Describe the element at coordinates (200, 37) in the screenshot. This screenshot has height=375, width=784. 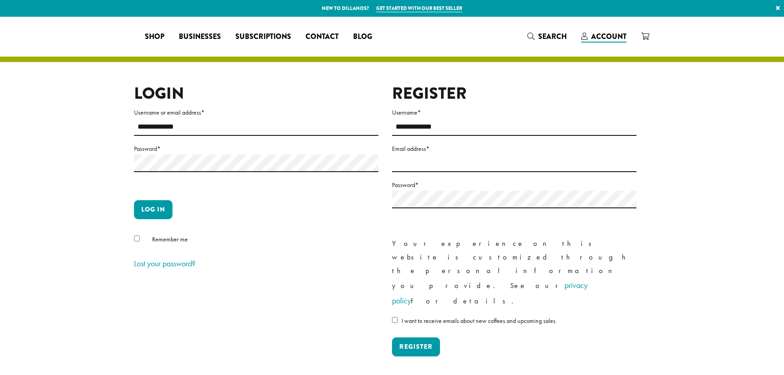
I see `span: Businesses` at that location.